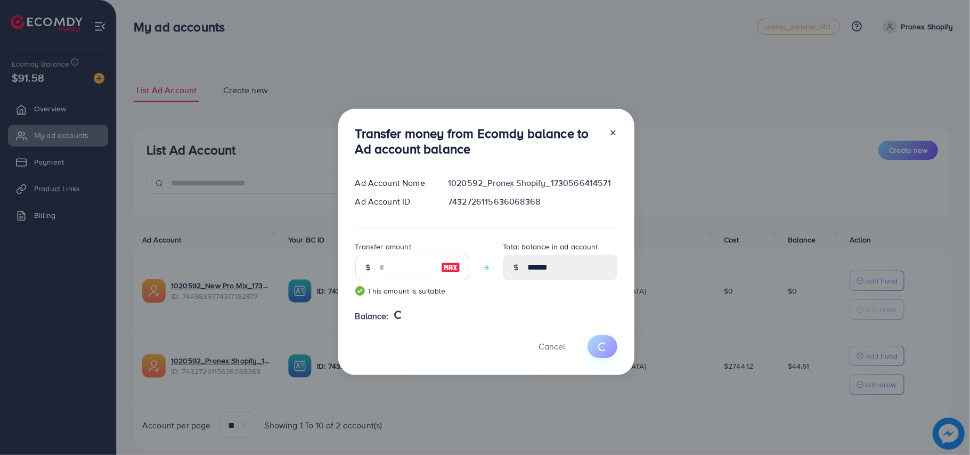  Describe the element at coordinates (412, 291) in the screenshot. I see `small: This amount is suitable` at that location.